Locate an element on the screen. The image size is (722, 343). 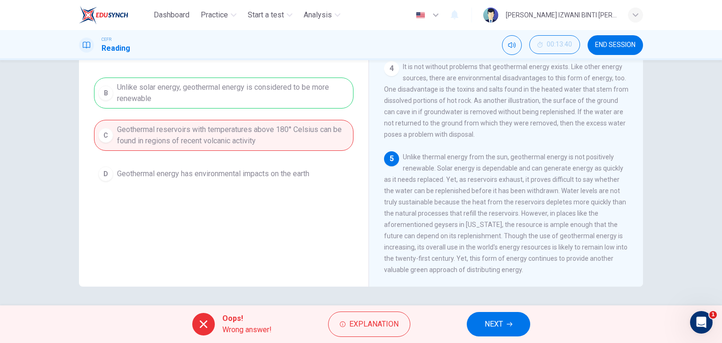
span: END SESSION is located at coordinates (615, 45).